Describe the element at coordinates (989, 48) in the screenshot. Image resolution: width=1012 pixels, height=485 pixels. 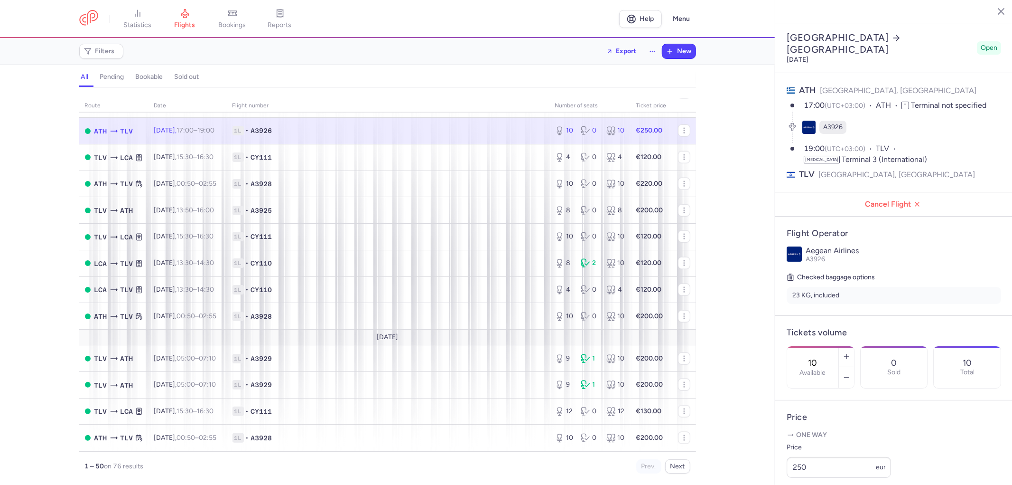
I see `span: Open` at that location.